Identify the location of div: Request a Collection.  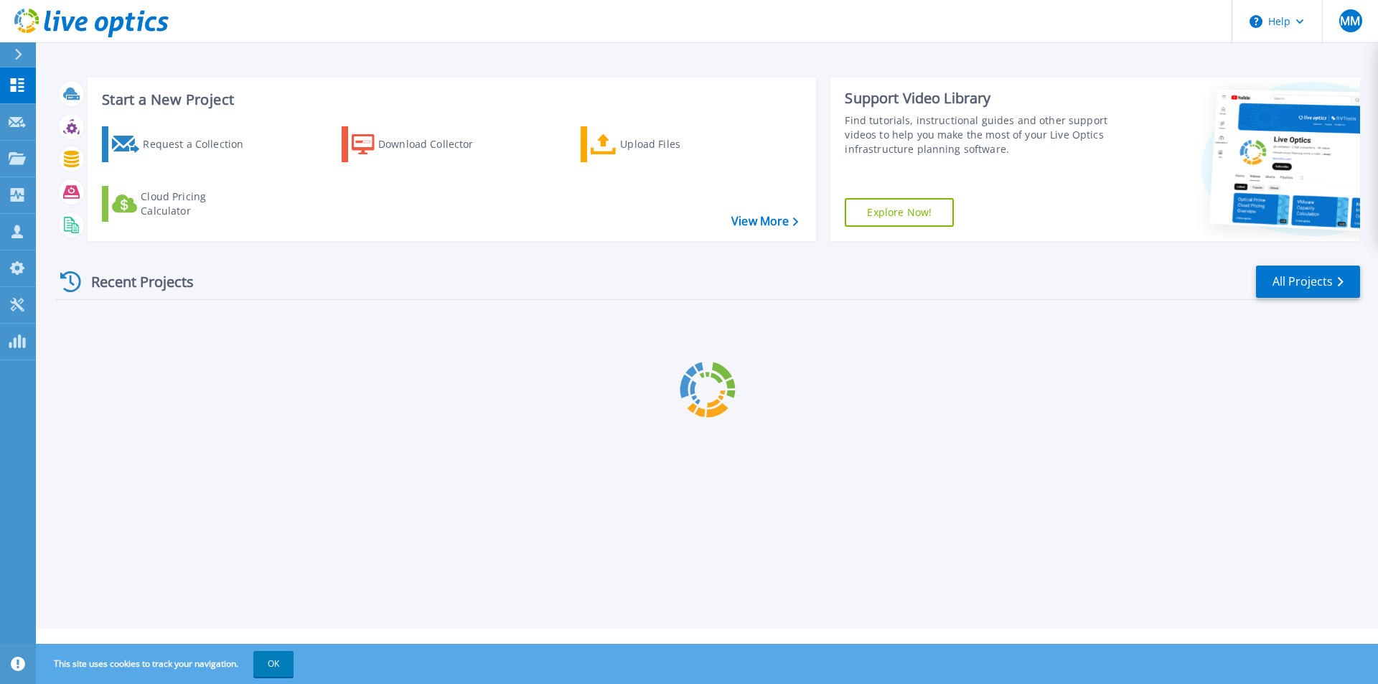
(200, 144).